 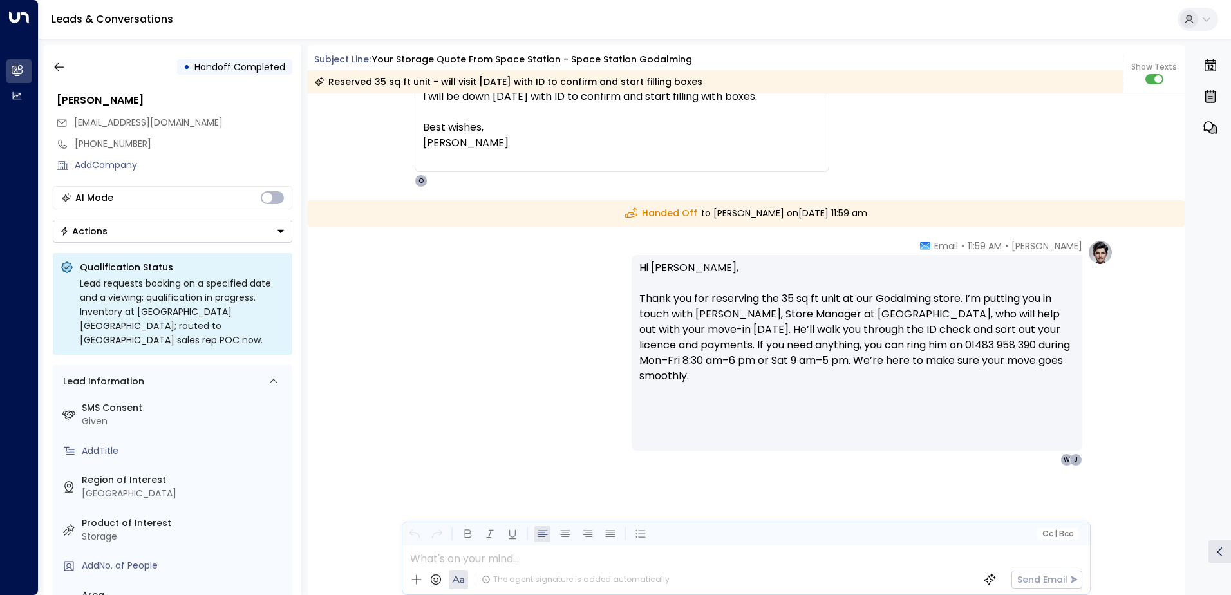 What do you see at coordinates (239, 67) in the screenshot?
I see `span: Handoff Completed` at bounding box center [239, 67].